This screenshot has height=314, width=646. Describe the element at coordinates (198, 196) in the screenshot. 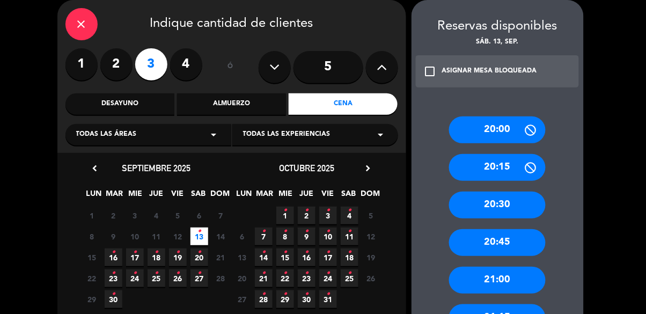

I see `span: SAB` at that location.